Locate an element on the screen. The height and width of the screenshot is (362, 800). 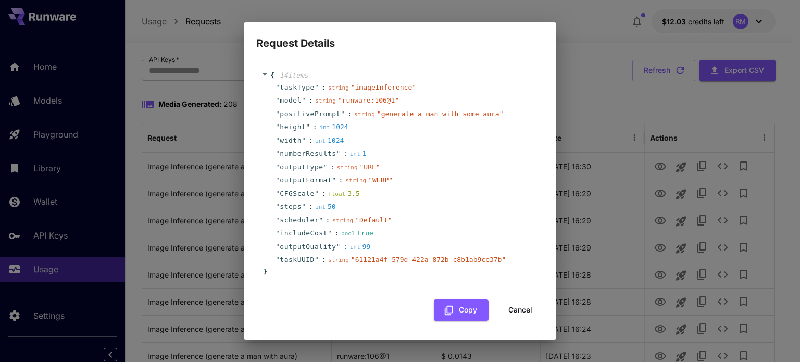
span: 14 item s is located at coordinates (294, 75).